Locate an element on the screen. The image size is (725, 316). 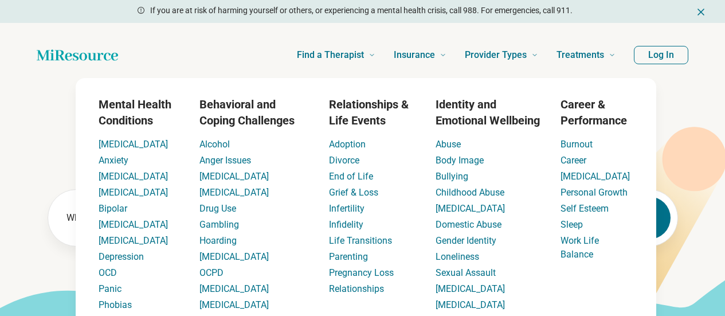
h3: Behavioral and Coping Challenges is located at coordinates (255, 112).